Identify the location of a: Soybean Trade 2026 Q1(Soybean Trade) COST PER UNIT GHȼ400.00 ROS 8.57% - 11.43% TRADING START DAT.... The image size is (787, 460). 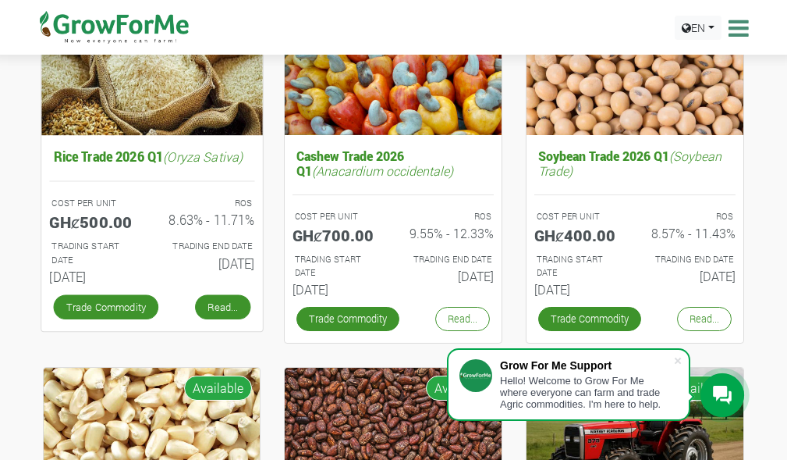
(635, 223).